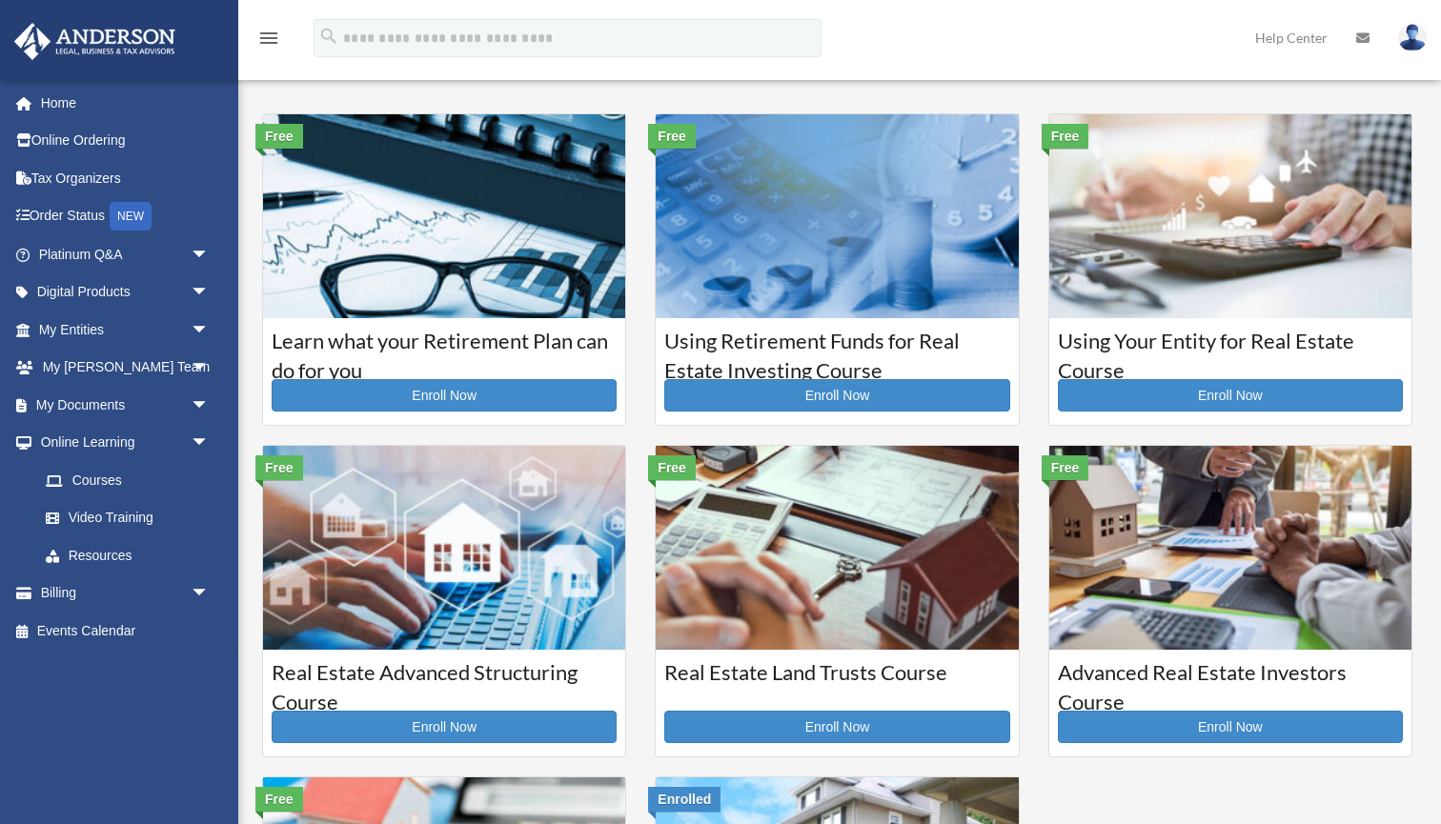 This screenshot has width=1441, height=824. What do you see at coordinates (1230, 682) in the screenshot?
I see `h3: Advanced Real Estate Investors Course` at bounding box center [1230, 682].